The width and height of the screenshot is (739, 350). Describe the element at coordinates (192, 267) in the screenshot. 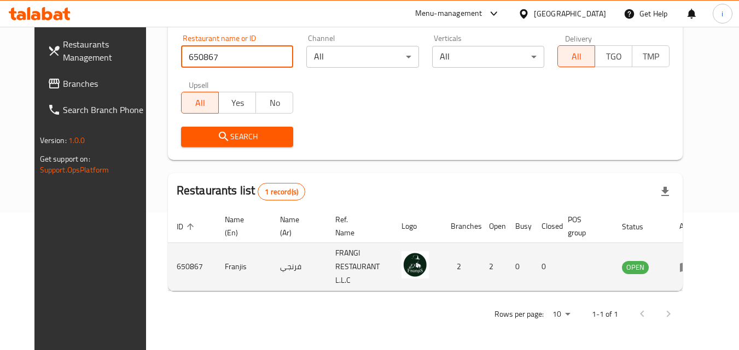

I see `td: 650867` at that location.